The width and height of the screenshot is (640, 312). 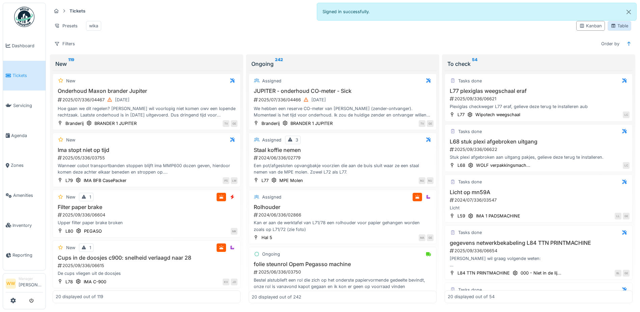 What do you see at coordinates (147, 215) in the screenshot?
I see `div: 2025/09/336/06604` at bounding box center [147, 215].